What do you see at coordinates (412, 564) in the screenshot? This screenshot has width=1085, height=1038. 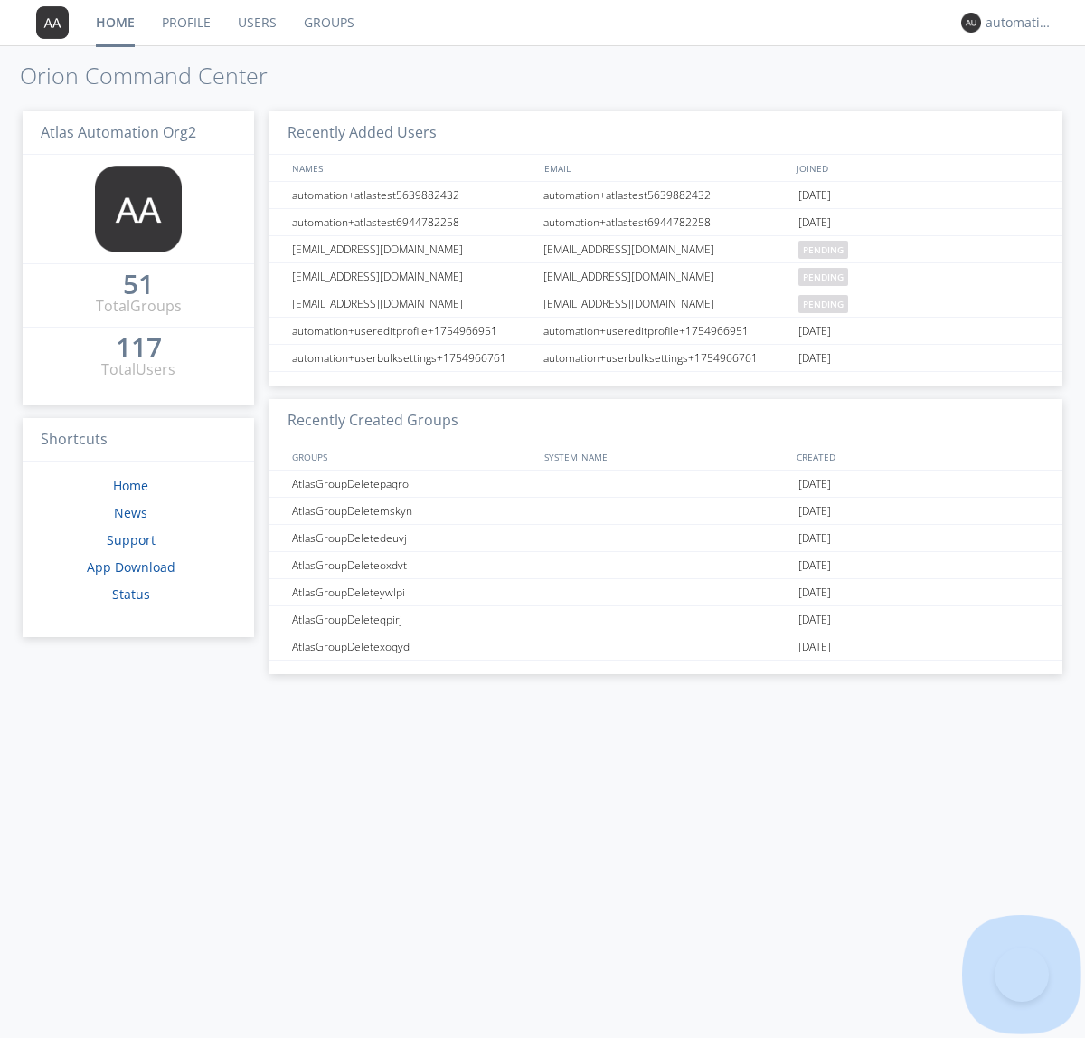 I see `div: AtlasGroupDeleteoxdvt` at bounding box center [412, 564].